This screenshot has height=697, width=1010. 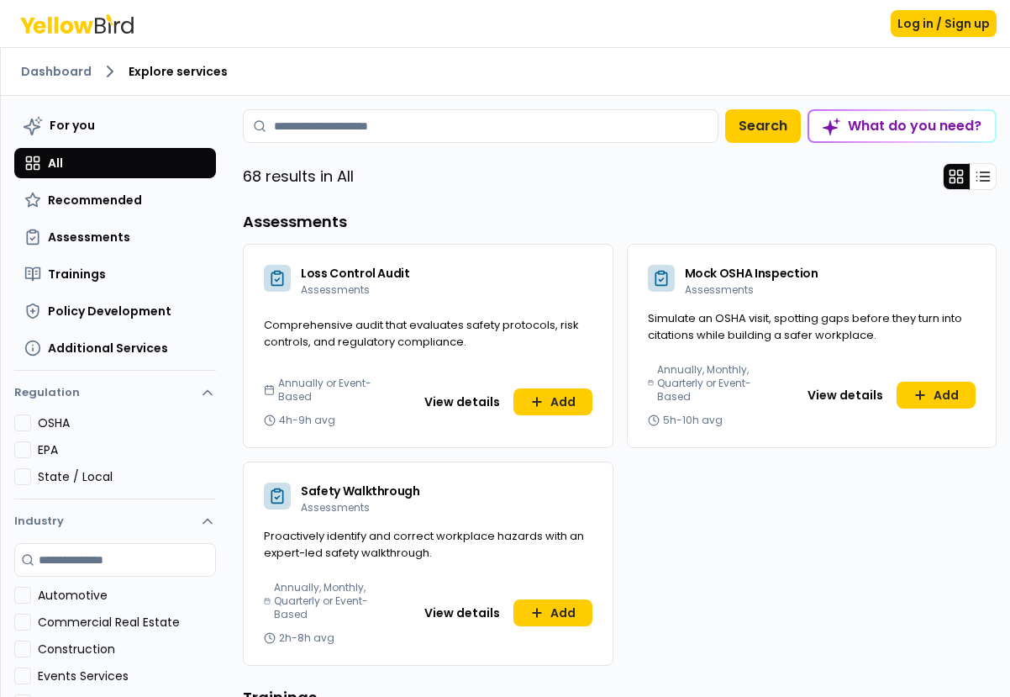 I want to click on span: Proactively identify and correct workplace hazards with an expert-led safety walkthrough., so click(x=424, y=544).